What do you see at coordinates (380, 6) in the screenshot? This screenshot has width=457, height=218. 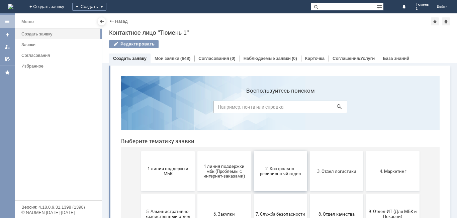 I see `span: Расширенный поиск` at bounding box center [380, 6].